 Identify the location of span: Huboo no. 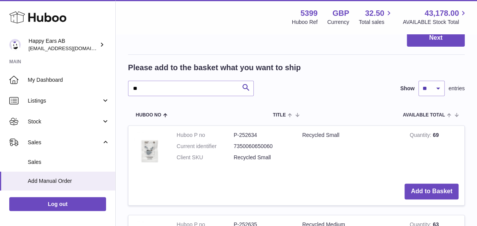
(148, 115).